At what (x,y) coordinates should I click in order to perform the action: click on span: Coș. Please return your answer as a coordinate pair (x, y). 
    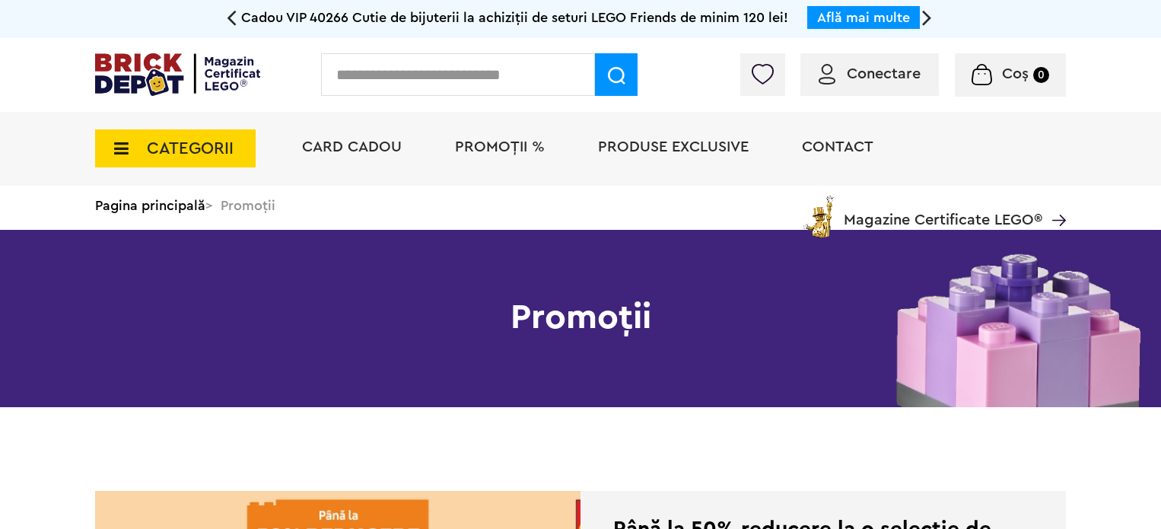
    Looking at the image, I should click on (1015, 74).